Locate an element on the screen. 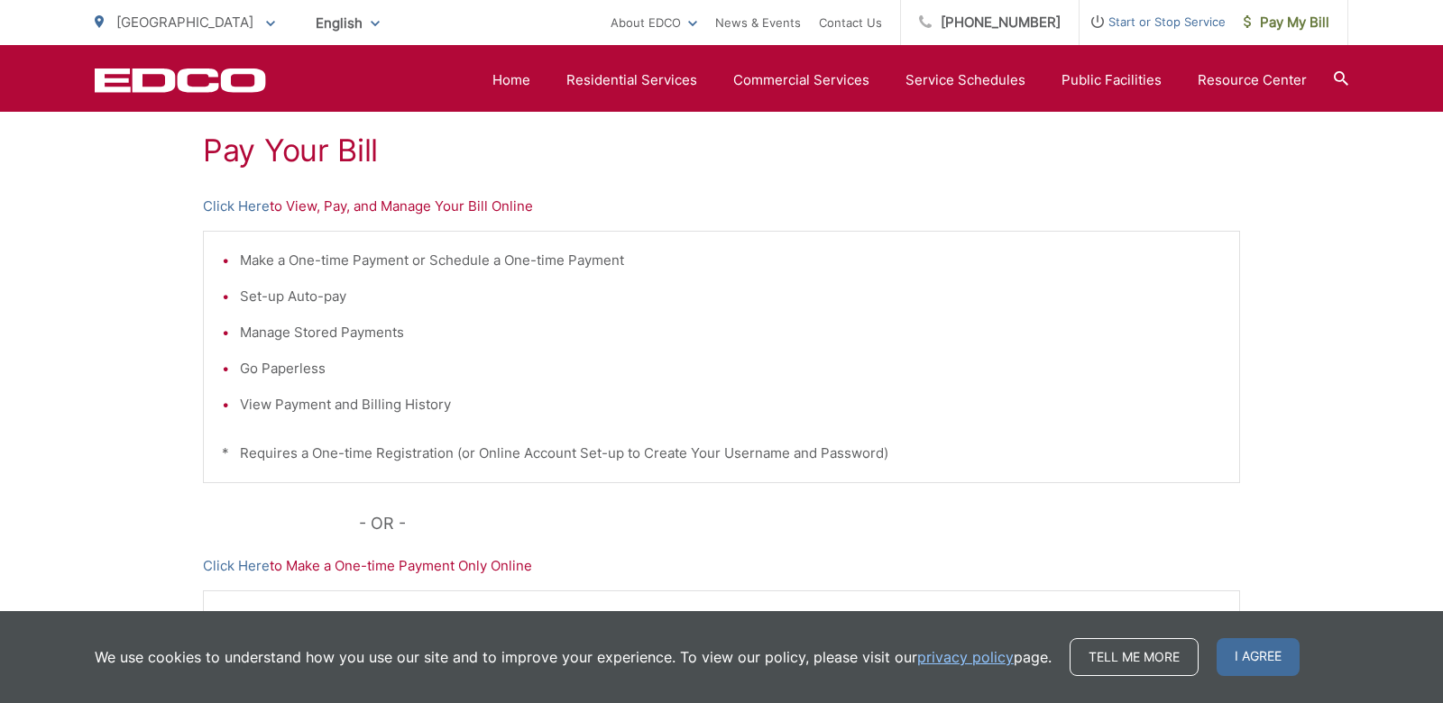  a: Resource Center is located at coordinates (1252, 80).